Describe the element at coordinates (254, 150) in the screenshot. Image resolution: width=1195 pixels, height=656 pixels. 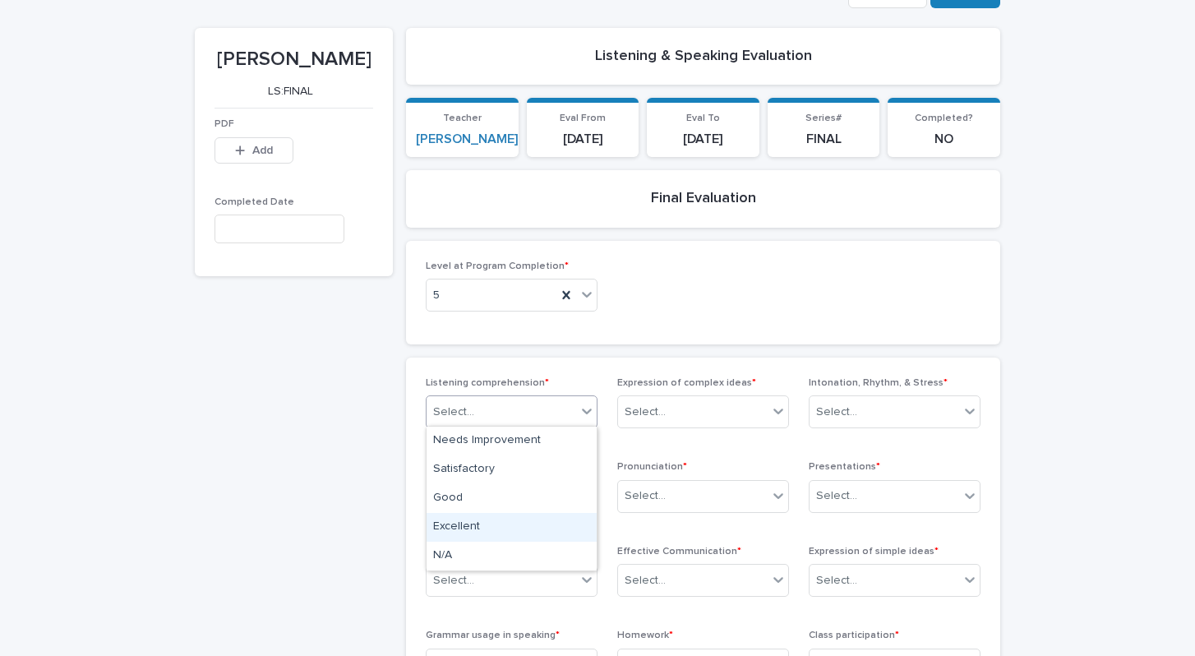
I see `button: Add` at that location.